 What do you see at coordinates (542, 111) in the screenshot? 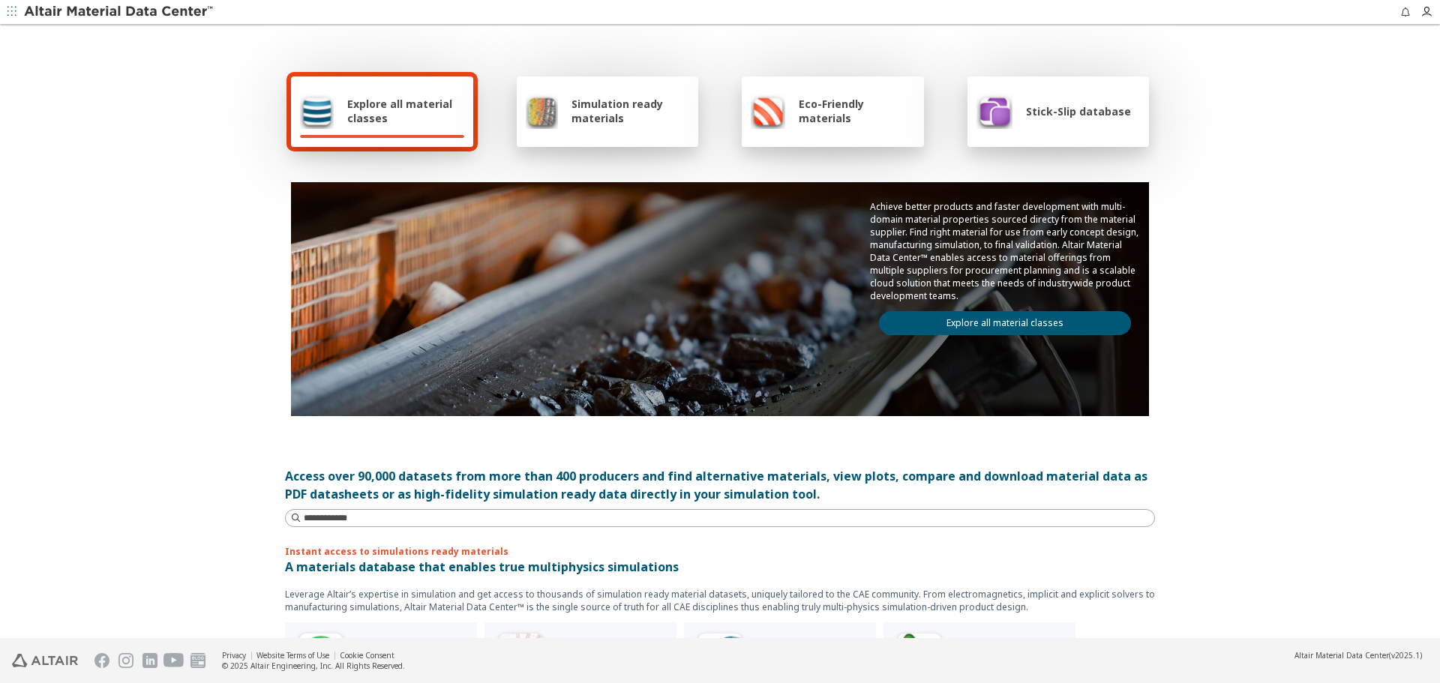
I see `img: Simulation ready materials` at bounding box center [542, 111].